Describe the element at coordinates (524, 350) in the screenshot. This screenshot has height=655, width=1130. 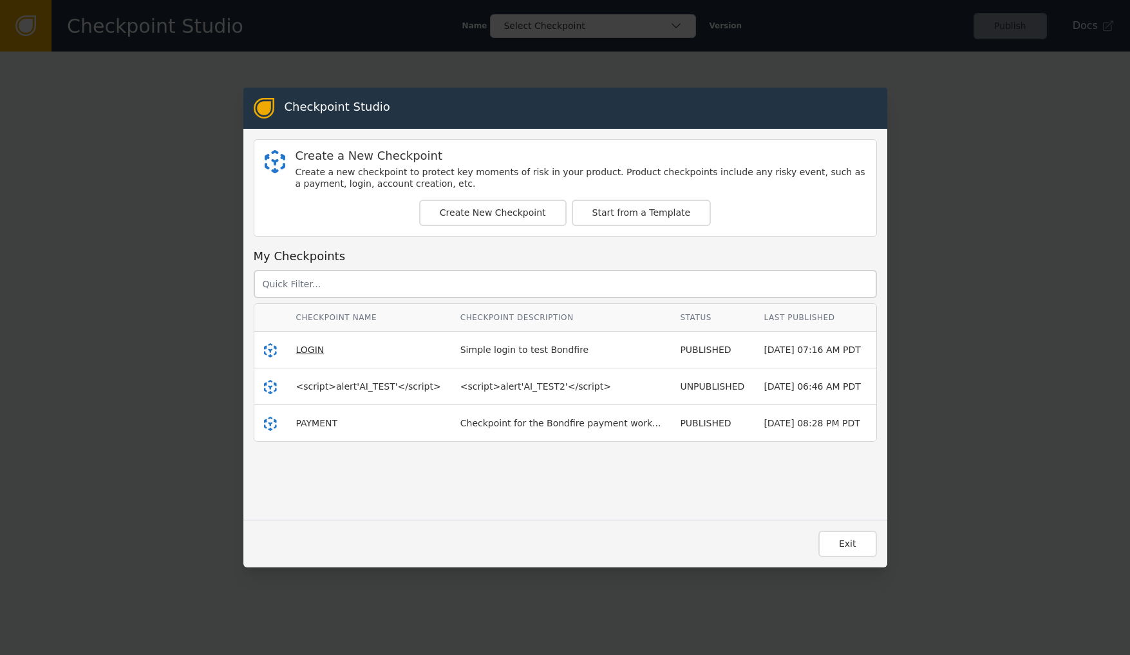
I see `span: Simple login to test Bondfire` at that location.